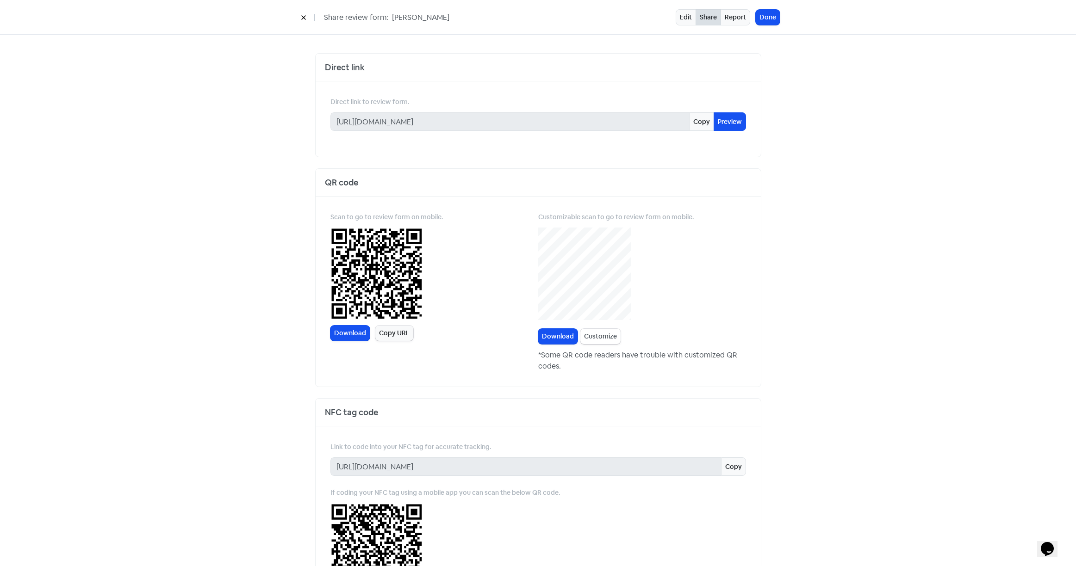 The image size is (1076, 566). Describe the element at coordinates (394, 333) in the screenshot. I see `button: Copy URL` at that location.